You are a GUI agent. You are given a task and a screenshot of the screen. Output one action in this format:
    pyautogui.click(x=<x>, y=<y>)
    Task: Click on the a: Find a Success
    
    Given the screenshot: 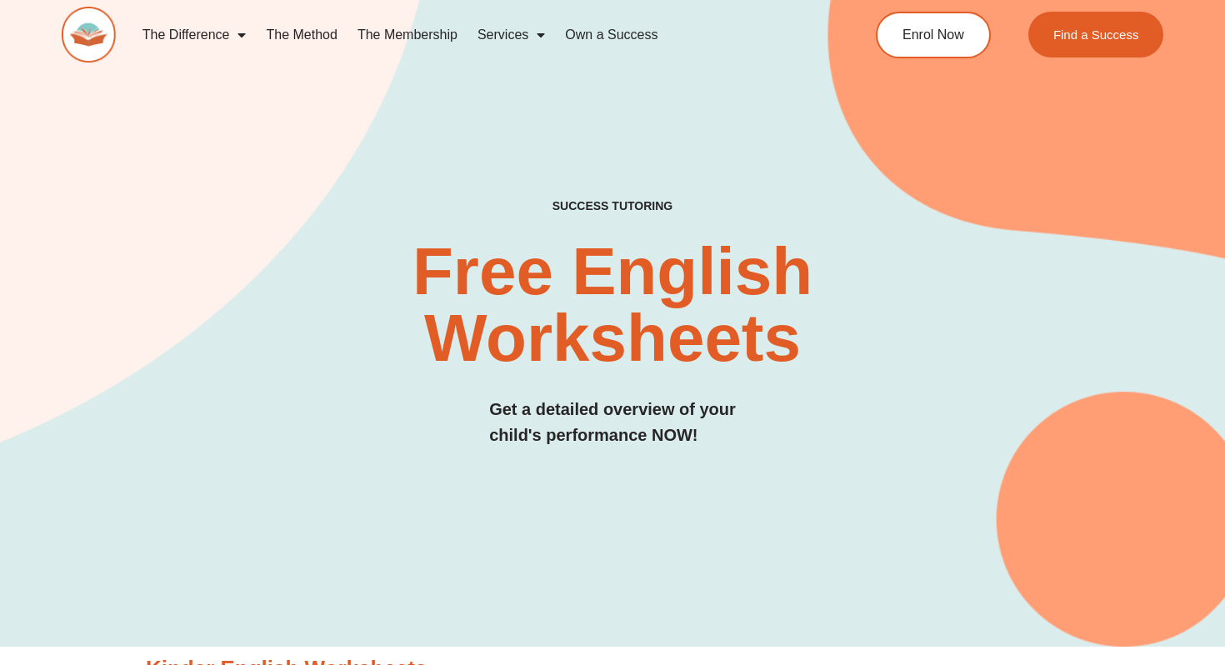 What is the action you would take?
    pyautogui.click(x=1095, y=34)
    